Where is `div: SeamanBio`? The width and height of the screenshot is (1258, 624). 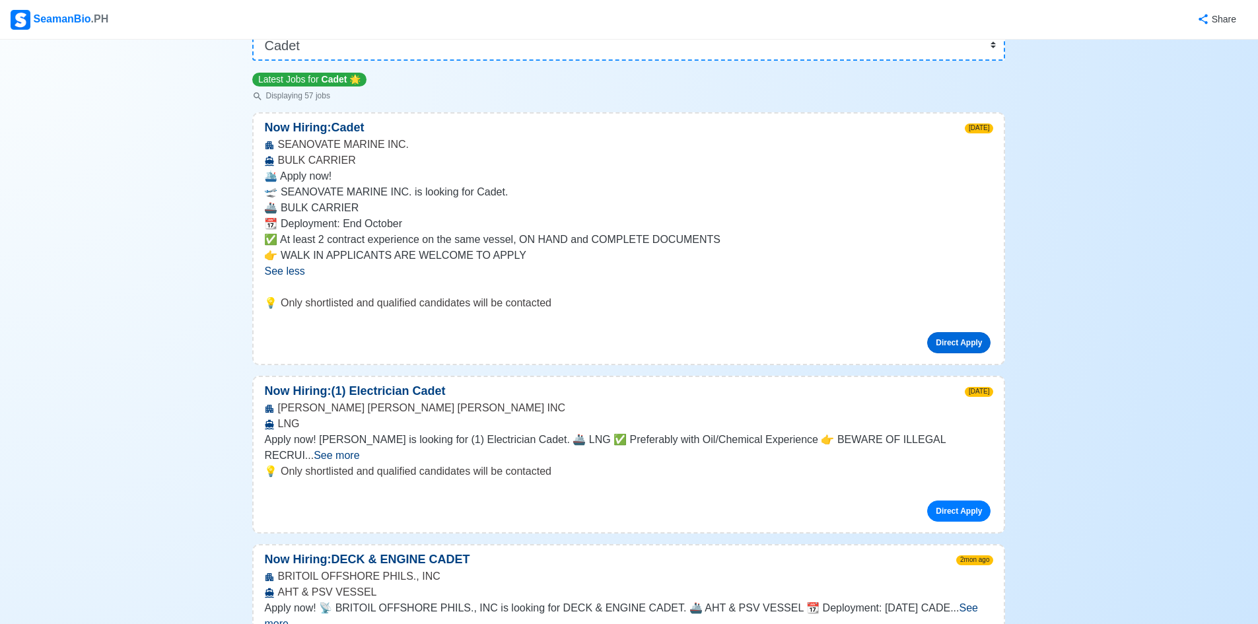 div: SeamanBio is located at coordinates (59, 20).